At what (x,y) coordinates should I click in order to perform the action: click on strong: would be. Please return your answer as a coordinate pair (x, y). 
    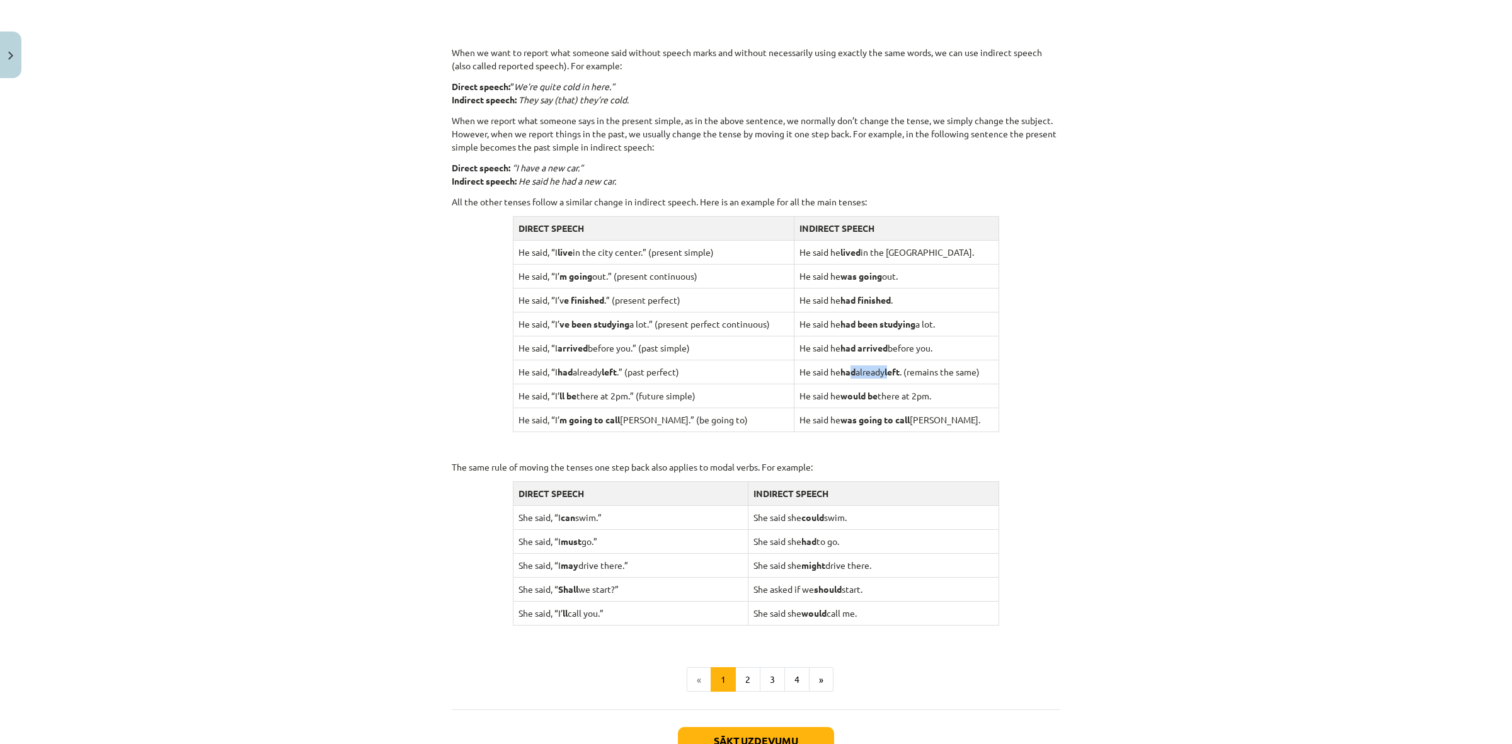
    Looking at the image, I should click on (858, 396).